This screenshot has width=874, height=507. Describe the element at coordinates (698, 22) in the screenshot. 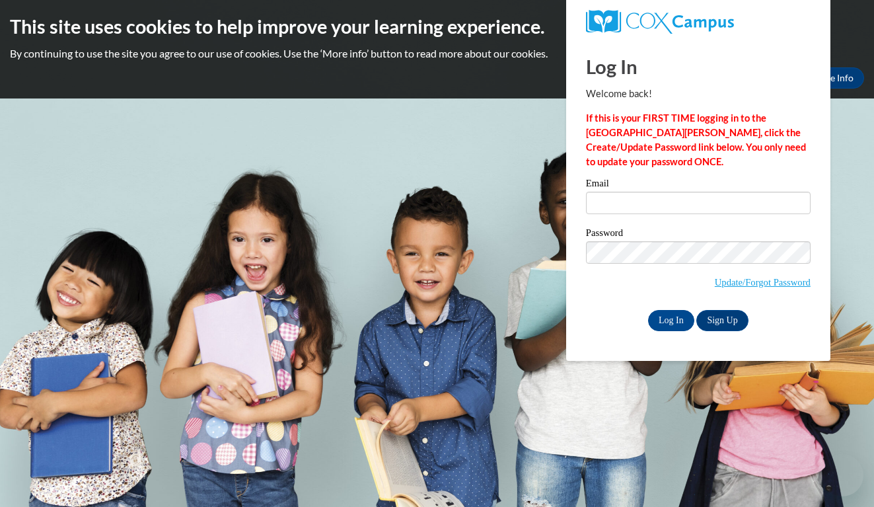

I see `a: COX Campus` at that location.